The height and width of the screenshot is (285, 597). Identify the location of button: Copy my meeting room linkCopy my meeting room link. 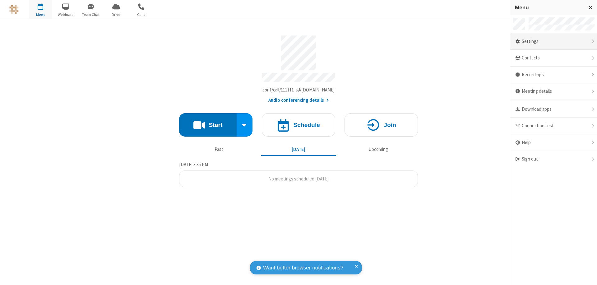
(298, 90).